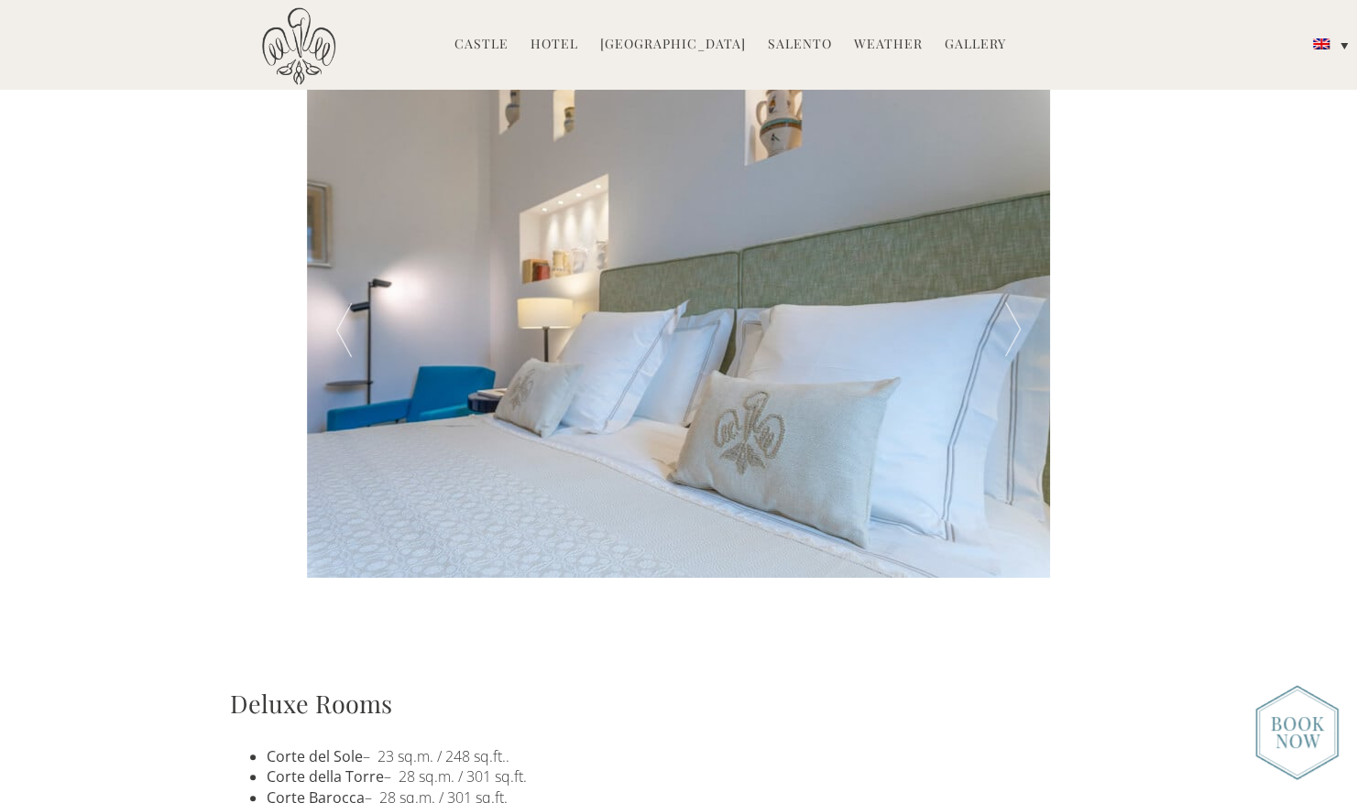 This screenshot has width=1357, height=803. Describe the element at coordinates (679, 703) in the screenshot. I see `h3: Deluxe Rooms` at that location.